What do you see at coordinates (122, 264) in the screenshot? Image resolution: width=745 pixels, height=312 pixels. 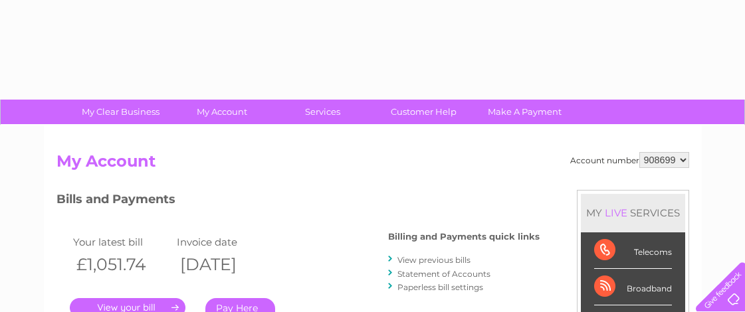 I see `th: £1,051.74` at bounding box center [122, 264].